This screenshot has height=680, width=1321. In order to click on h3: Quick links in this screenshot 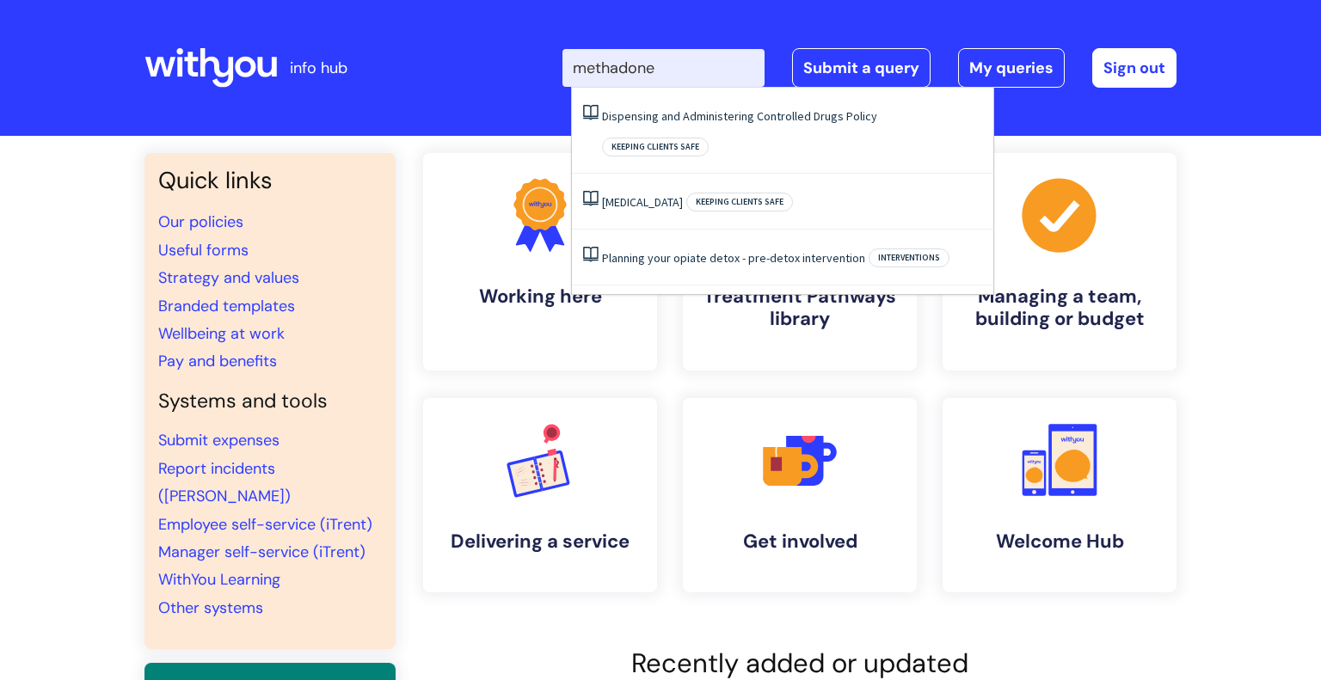, I will do `click(270, 181)`.